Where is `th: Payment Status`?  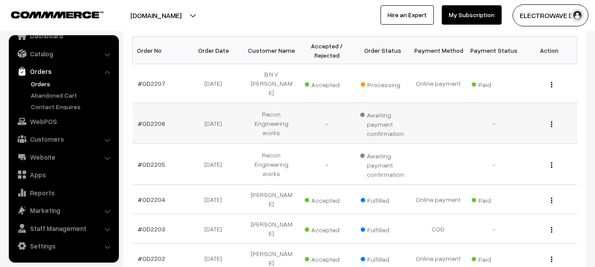
th: Payment Status is located at coordinates (494, 51).